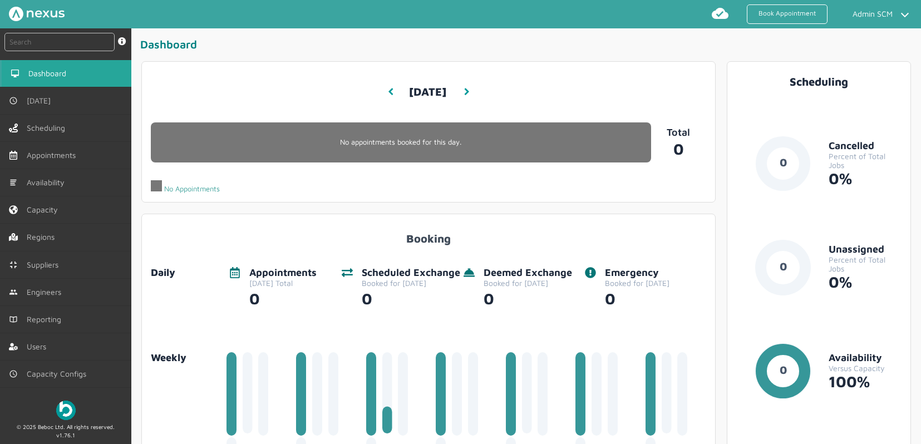 This screenshot has width=921, height=444. Describe the element at coordinates (13, 183) in the screenshot. I see `img: md-list.svg` at that location.